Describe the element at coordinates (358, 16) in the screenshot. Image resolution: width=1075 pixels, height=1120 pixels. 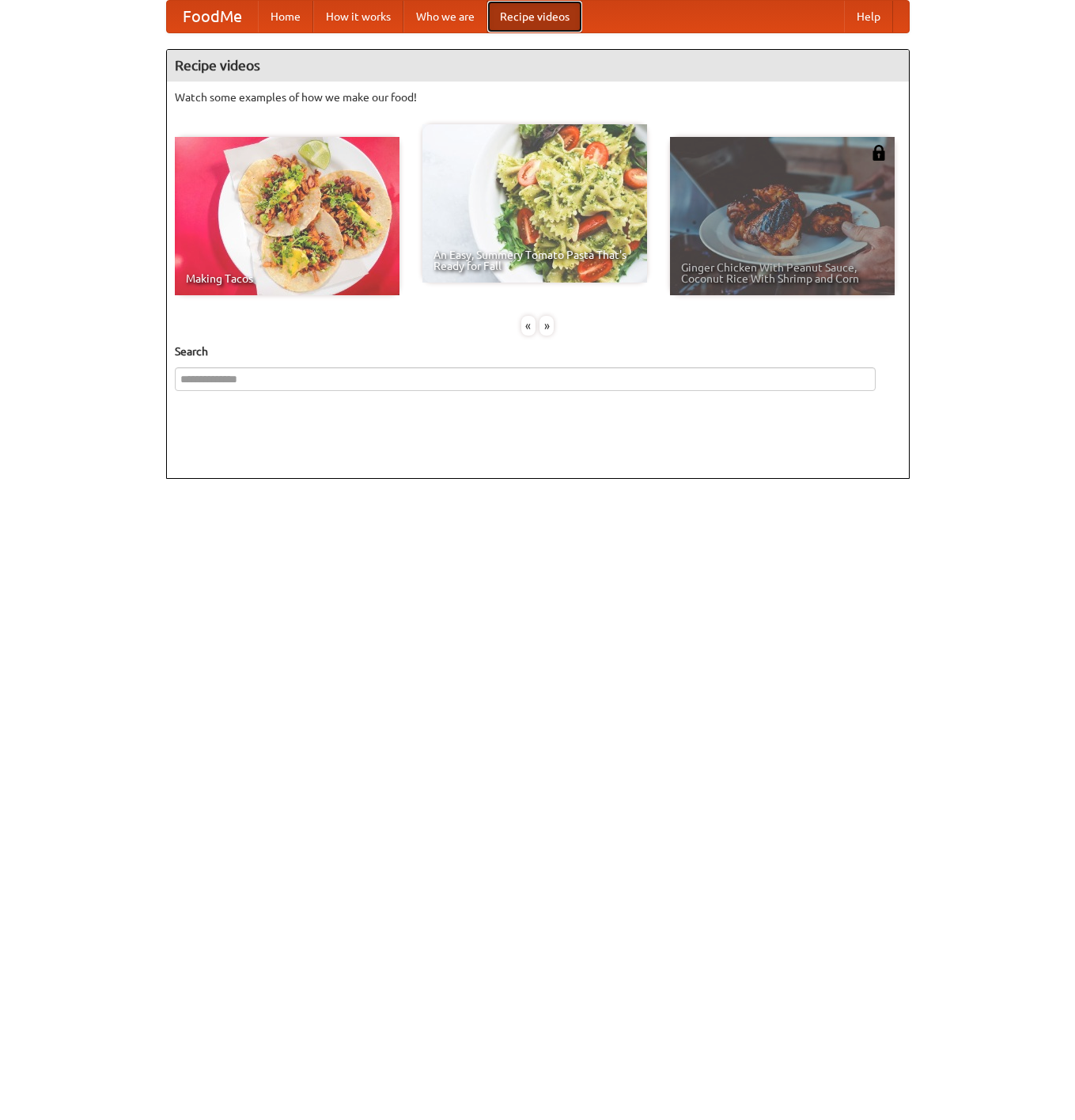
I see `a: How it works` at that location.